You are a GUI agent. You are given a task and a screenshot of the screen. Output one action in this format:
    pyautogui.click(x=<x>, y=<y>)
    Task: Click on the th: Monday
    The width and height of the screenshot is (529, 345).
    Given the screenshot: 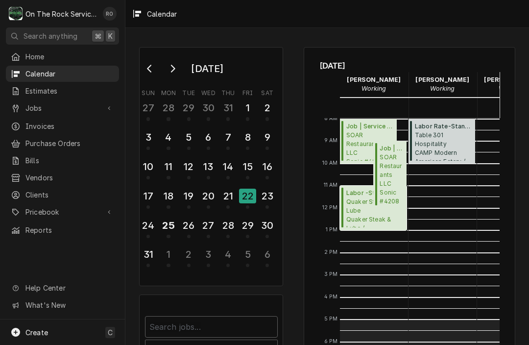 What is the action you would take?
    pyautogui.click(x=168, y=92)
    